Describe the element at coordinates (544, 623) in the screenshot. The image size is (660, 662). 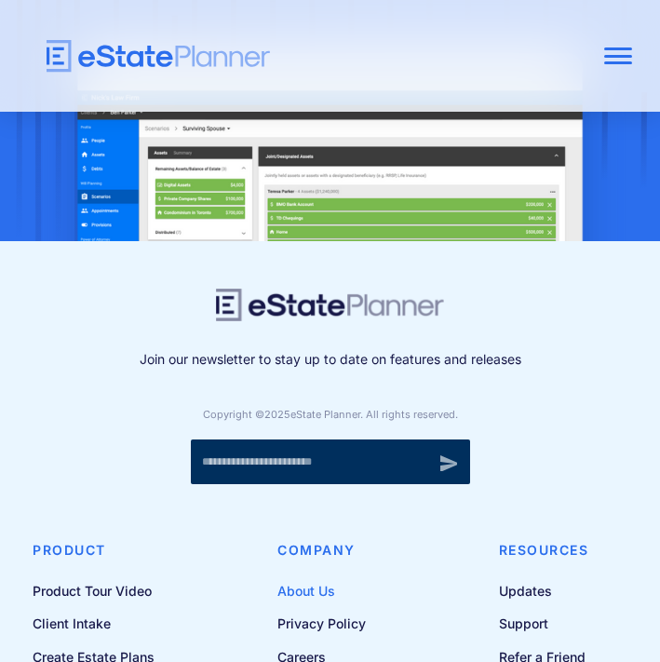
I see `a: Support` at that location.